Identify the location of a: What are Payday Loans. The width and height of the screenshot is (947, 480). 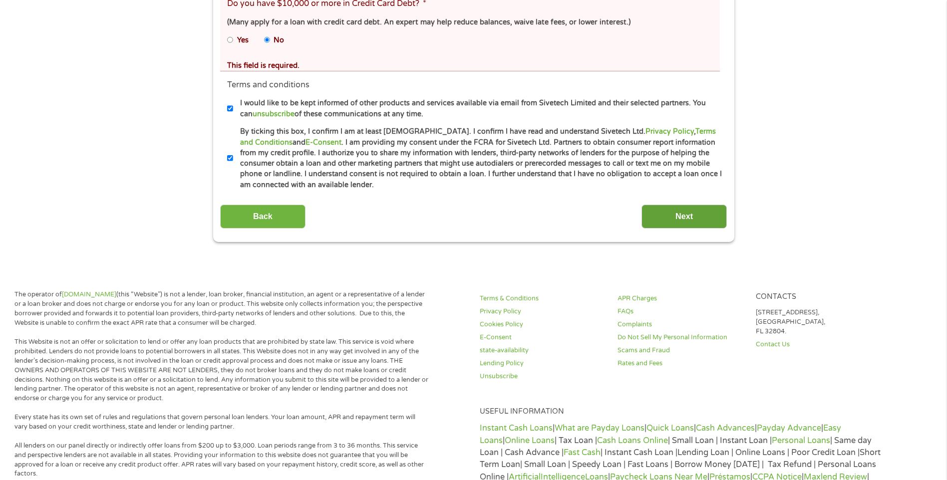
(599, 428).